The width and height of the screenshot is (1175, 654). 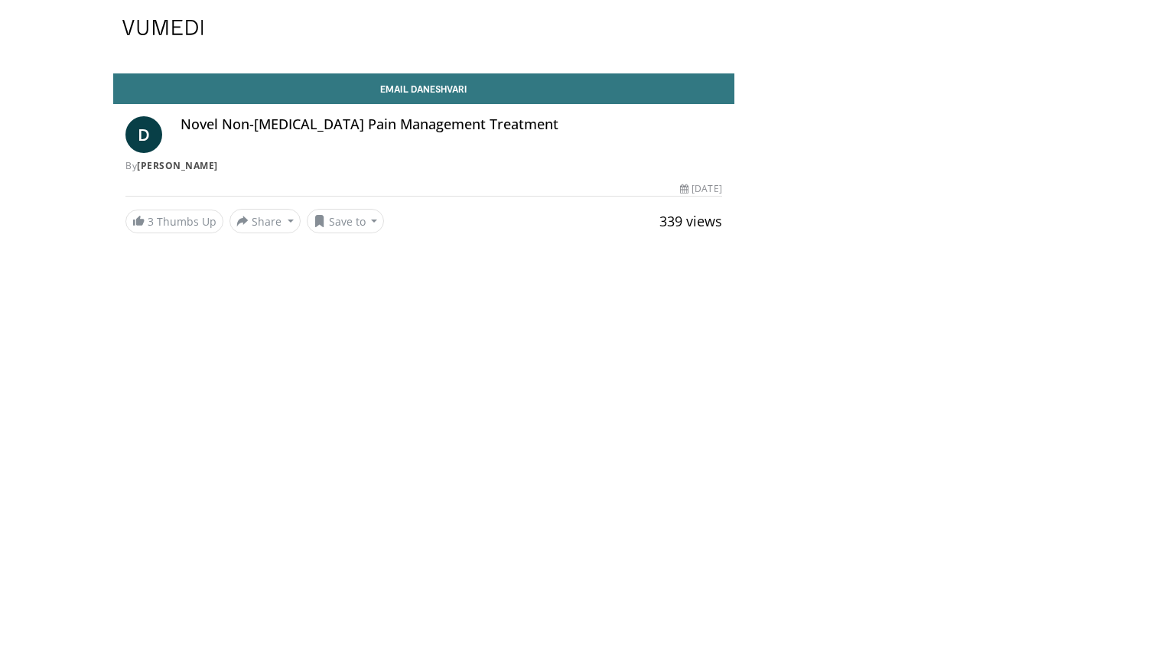 I want to click on span: 339 views, so click(x=691, y=221).